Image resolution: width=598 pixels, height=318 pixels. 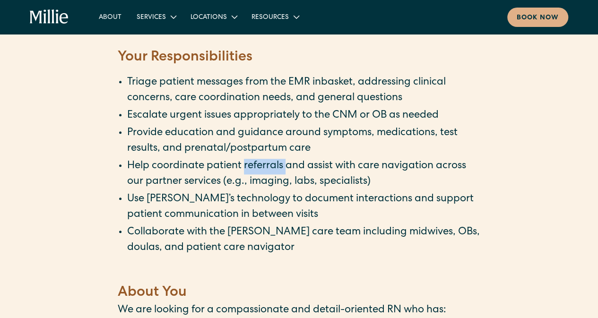 What do you see at coordinates (304, 141) in the screenshot?
I see `li: Provide education and guidance around symptoms, medications, test results, and prenatal/postpartu...` at bounding box center [304, 141].